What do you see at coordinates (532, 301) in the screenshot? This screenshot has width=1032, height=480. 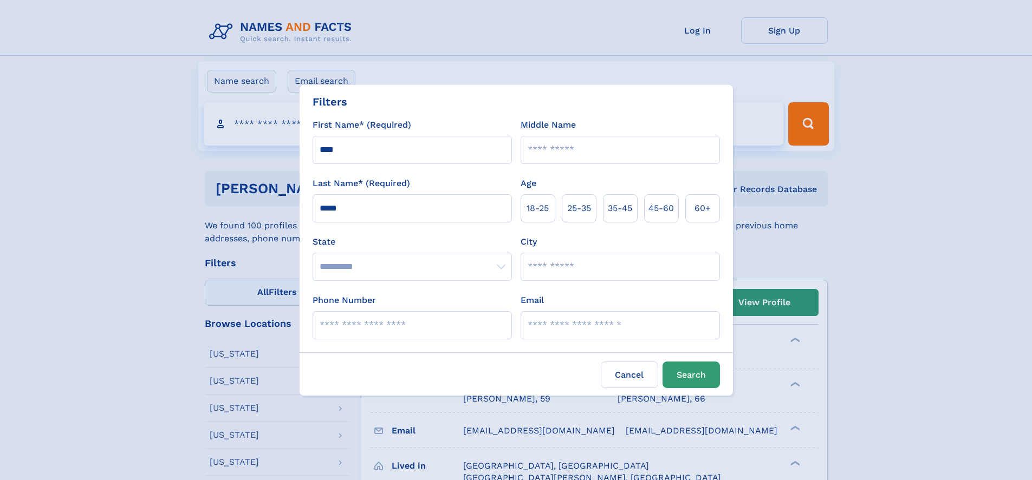 I see `label: Email` at bounding box center [532, 301].